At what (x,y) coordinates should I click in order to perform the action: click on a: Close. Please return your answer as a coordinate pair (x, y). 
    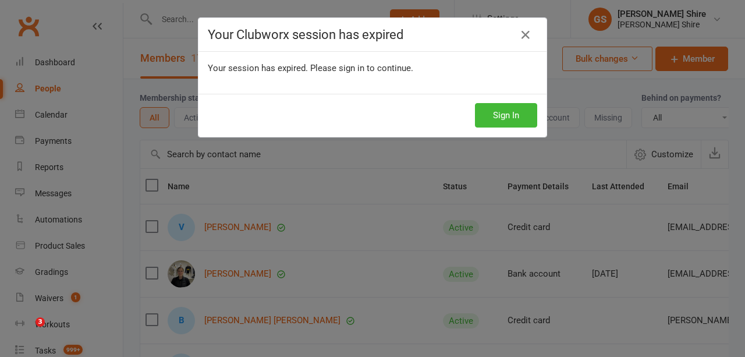
    Looking at the image, I should click on (525, 35).